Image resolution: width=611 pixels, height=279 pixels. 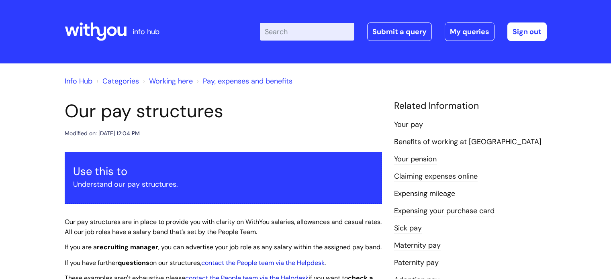 What do you see at coordinates (146, 32) in the screenshot?
I see `p: info hub` at bounding box center [146, 32].